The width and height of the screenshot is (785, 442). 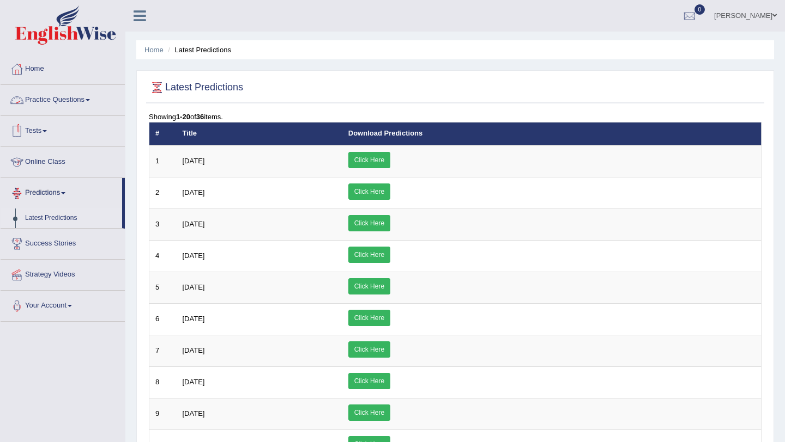 What do you see at coordinates (163, 161) in the screenshot?
I see `td: 1` at bounding box center [163, 161].